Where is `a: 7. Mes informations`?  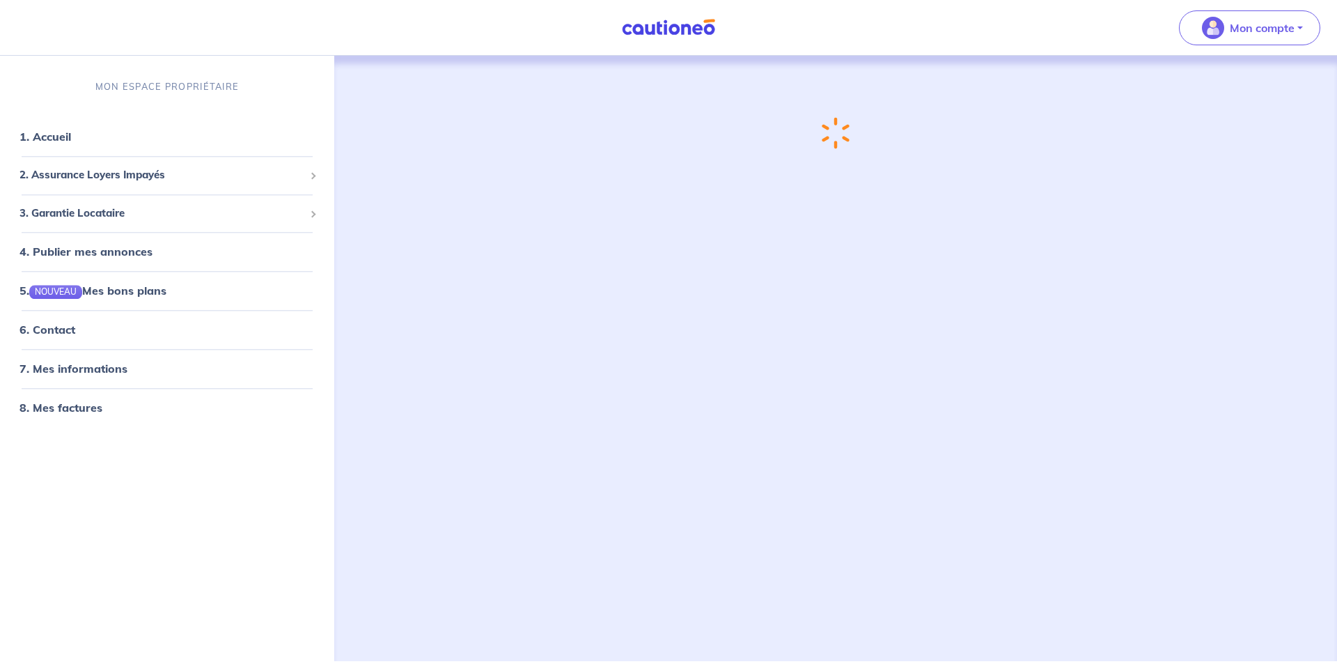
a: 7. Mes informations is located at coordinates (73, 369).